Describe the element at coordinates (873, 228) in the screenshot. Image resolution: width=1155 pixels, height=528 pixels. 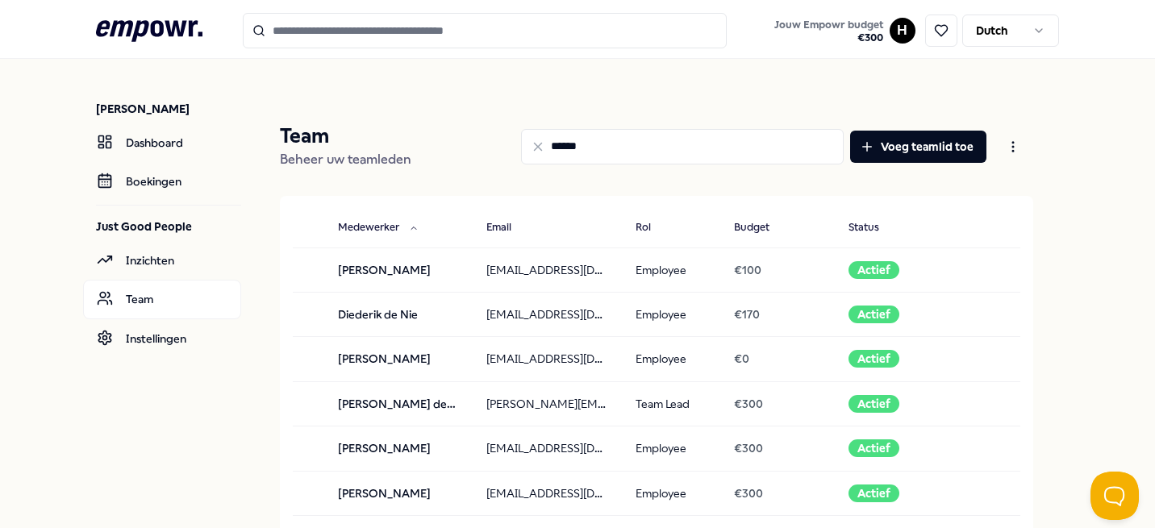
I see `button: Status` at that location.